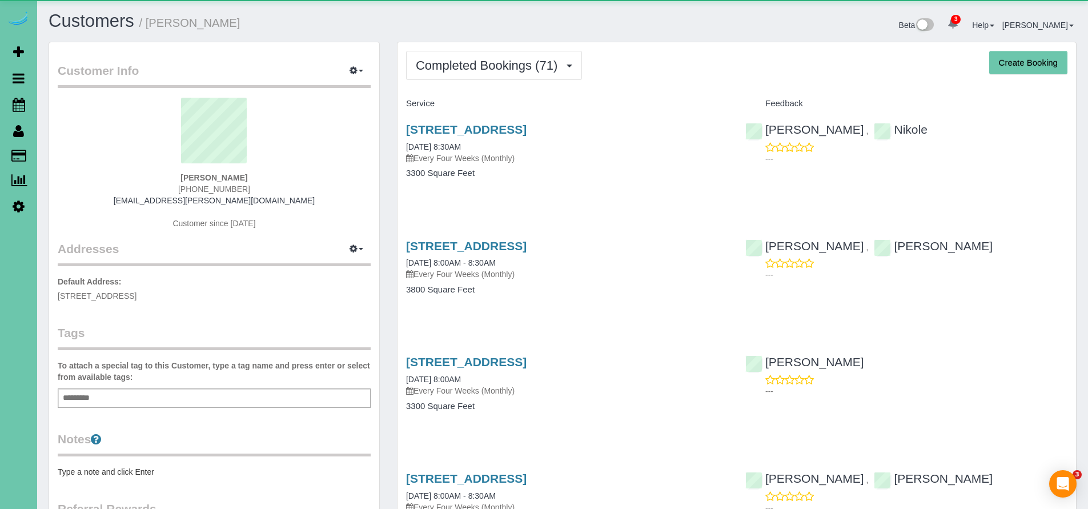  Describe the element at coordinates (18, 19) in the screenshot. I see `a: Automaid Logo` at that location.